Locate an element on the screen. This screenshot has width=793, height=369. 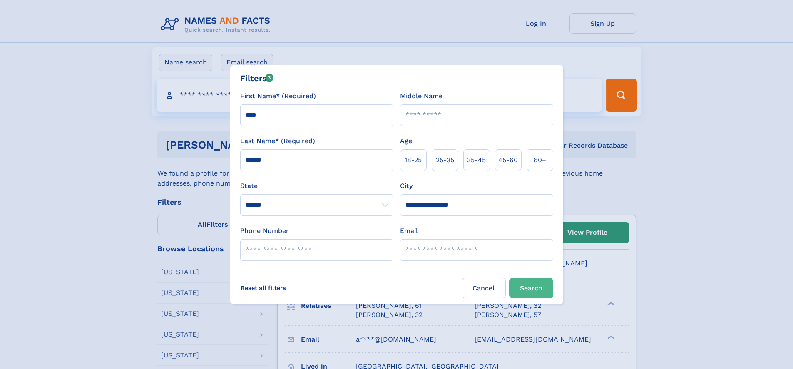
label: Cancel is located at coordinates (483, 288).